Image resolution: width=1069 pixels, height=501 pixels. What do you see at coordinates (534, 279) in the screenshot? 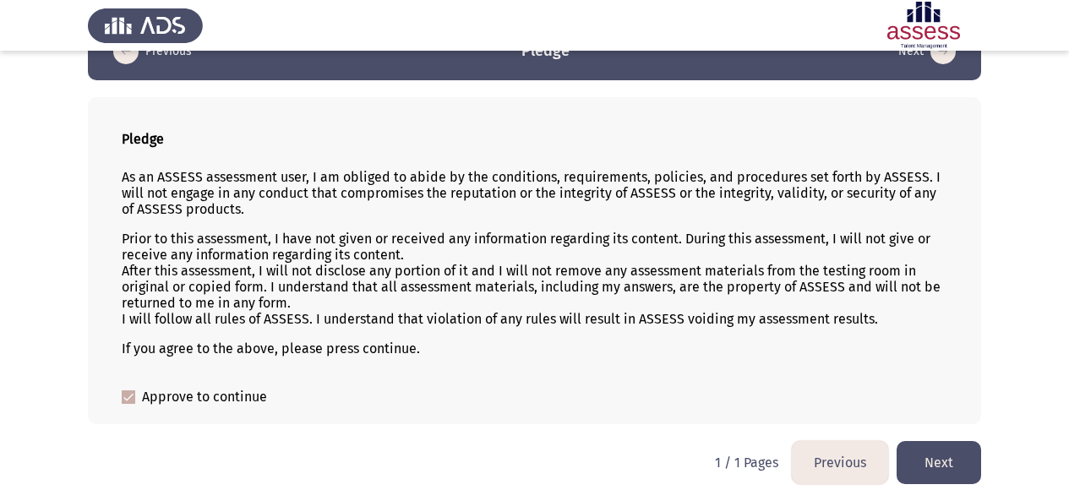
I see `p: Prior to this assessment, I have not given or received any information regarding its content. Dur...` at bounding box center [534, 279].